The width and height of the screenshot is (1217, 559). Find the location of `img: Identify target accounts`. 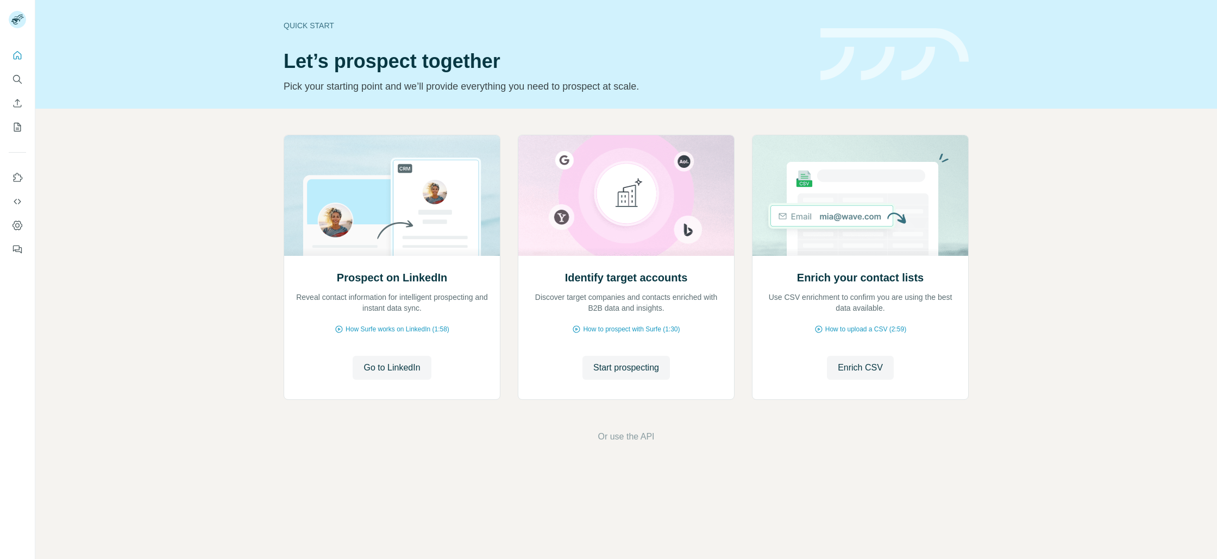

img: Identify target accounts is located at coordinates (626, 196).